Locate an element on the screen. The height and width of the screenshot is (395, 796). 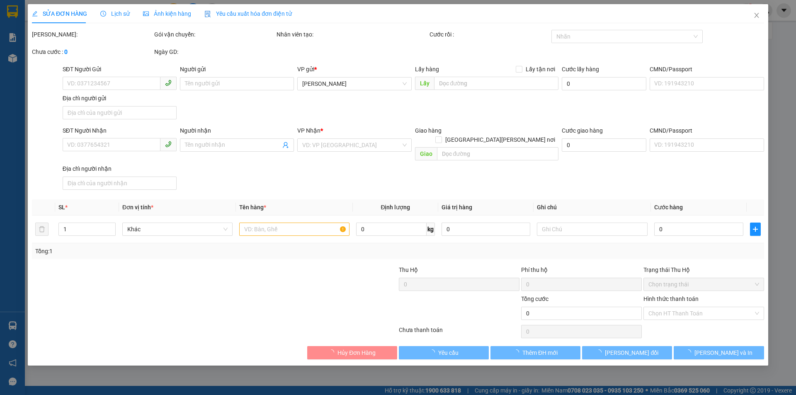
label: Cước lấy hàng is located at coordinates (581, 69).